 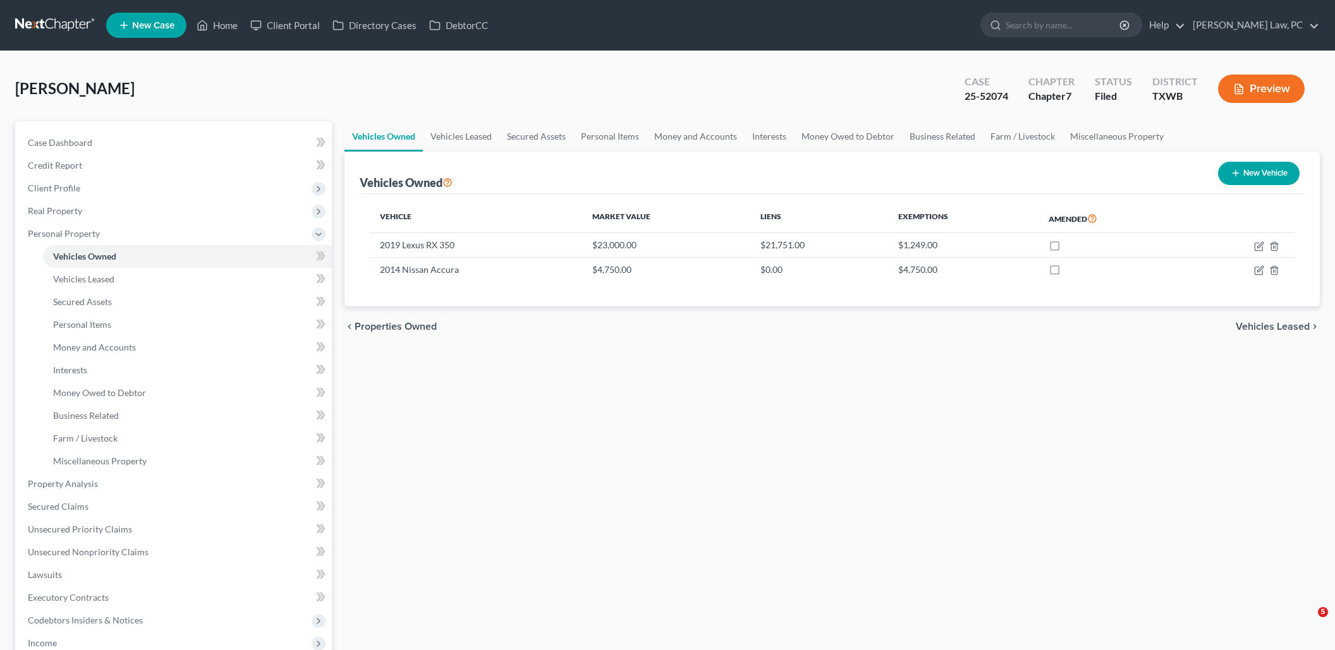 What do you see at coordinates (963, 219) in the screenshot?
I see `th: Exemptions` at bounding box center [963, 219].